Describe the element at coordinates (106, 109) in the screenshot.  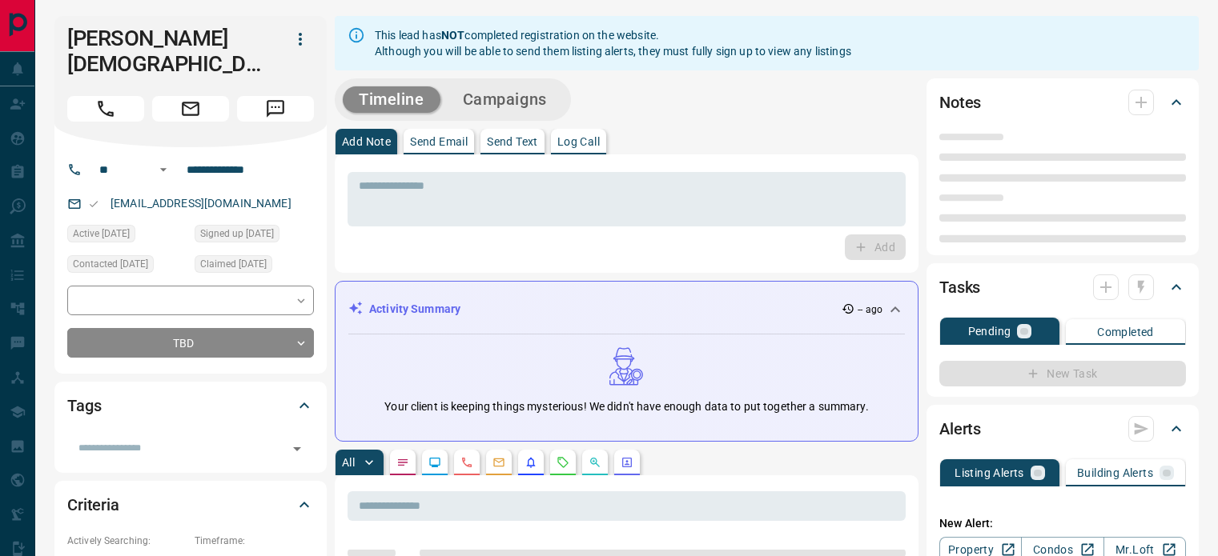
I see `span: Call` at that location.